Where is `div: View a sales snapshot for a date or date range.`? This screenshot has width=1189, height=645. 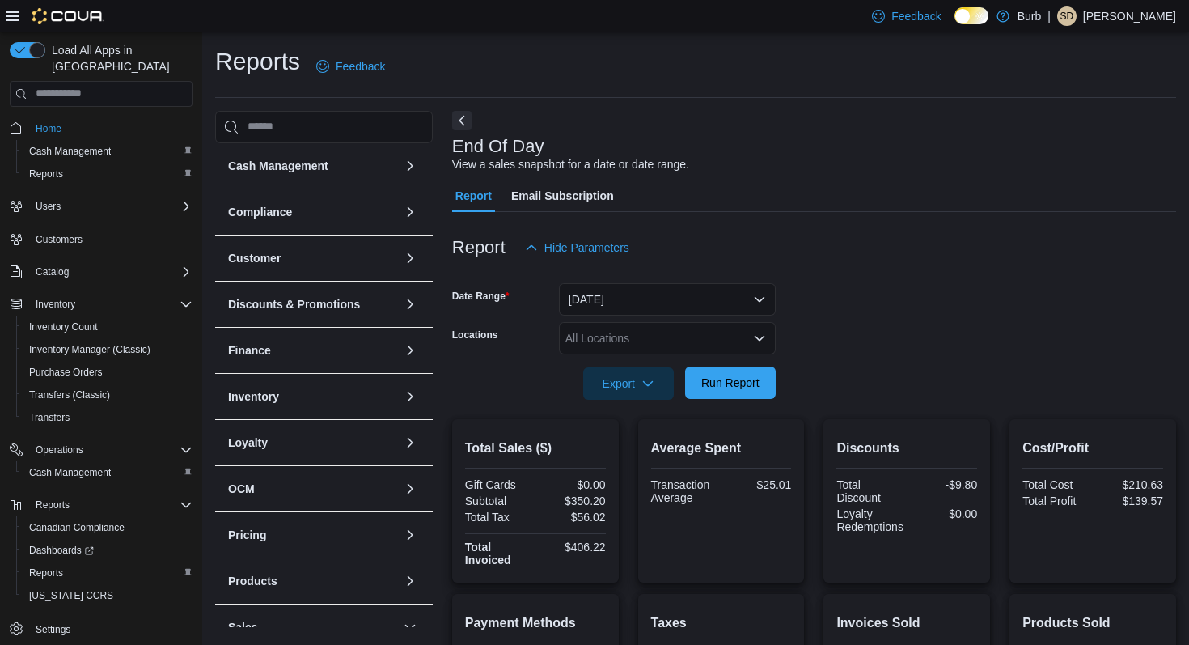 div: View a sales snapshot for a date or date range. is located at coordinates (570, 164).